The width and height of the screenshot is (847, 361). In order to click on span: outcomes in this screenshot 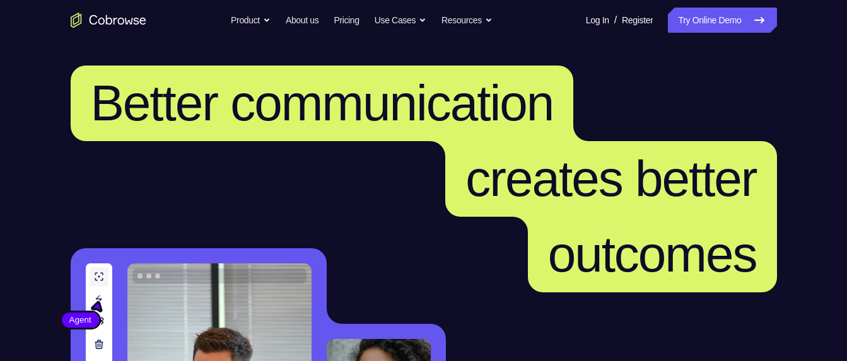, I will do `click(652, 254)`.